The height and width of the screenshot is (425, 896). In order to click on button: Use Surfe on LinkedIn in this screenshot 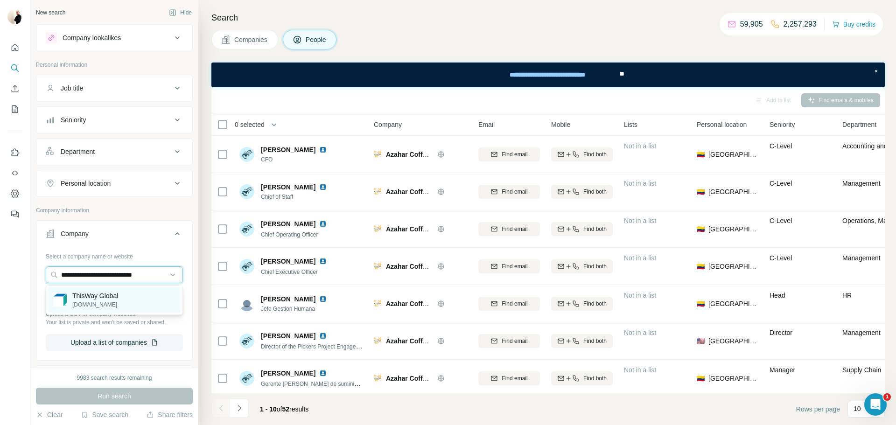, I will do `click(15, 153)`.